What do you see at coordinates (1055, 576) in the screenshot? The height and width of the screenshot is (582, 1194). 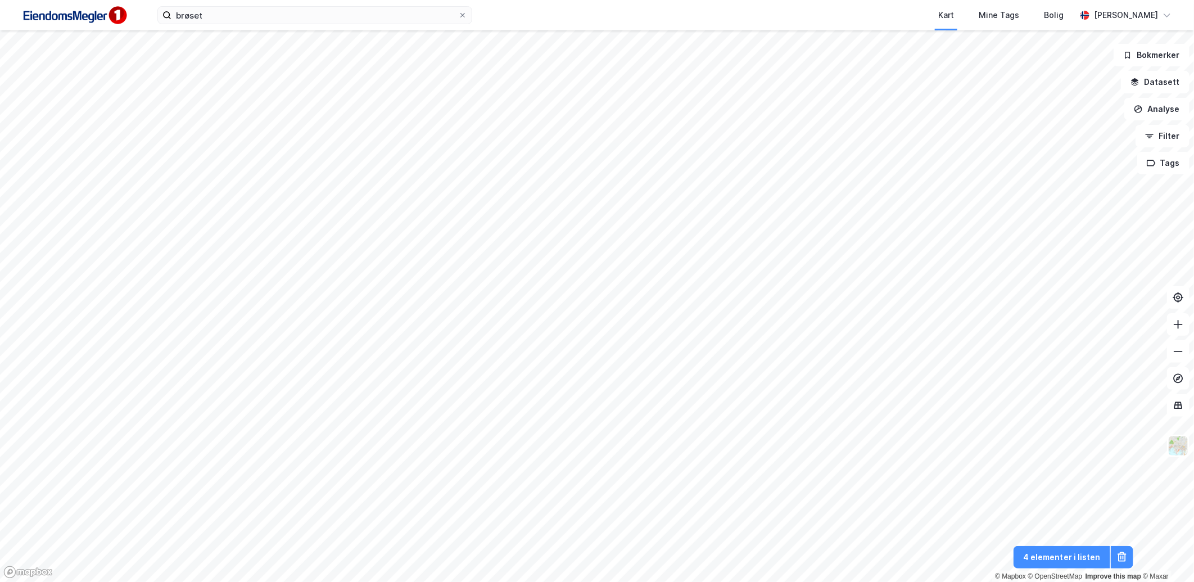 I see `a: OpenStreetMap` at bounding box center [1055, 576].